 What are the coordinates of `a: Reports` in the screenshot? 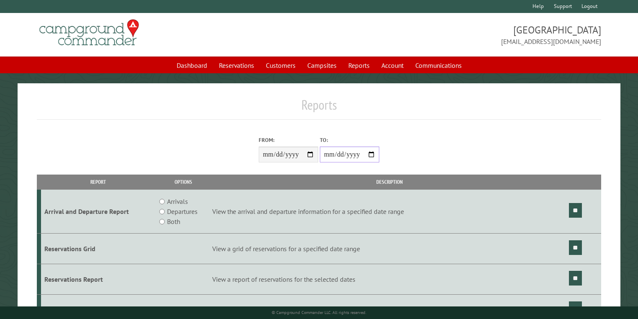 It's located at (359, 65).